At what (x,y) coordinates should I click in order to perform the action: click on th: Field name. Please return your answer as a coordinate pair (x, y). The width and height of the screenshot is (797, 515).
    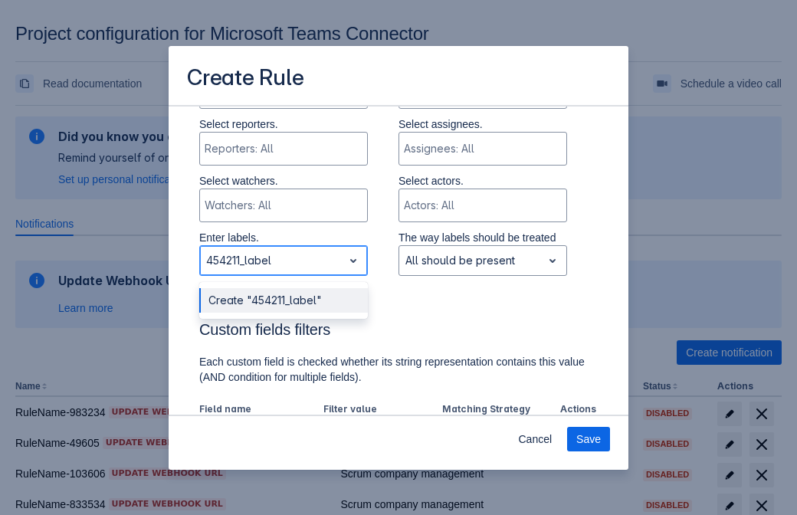
    Looking at the image, I should click on (258, 410).